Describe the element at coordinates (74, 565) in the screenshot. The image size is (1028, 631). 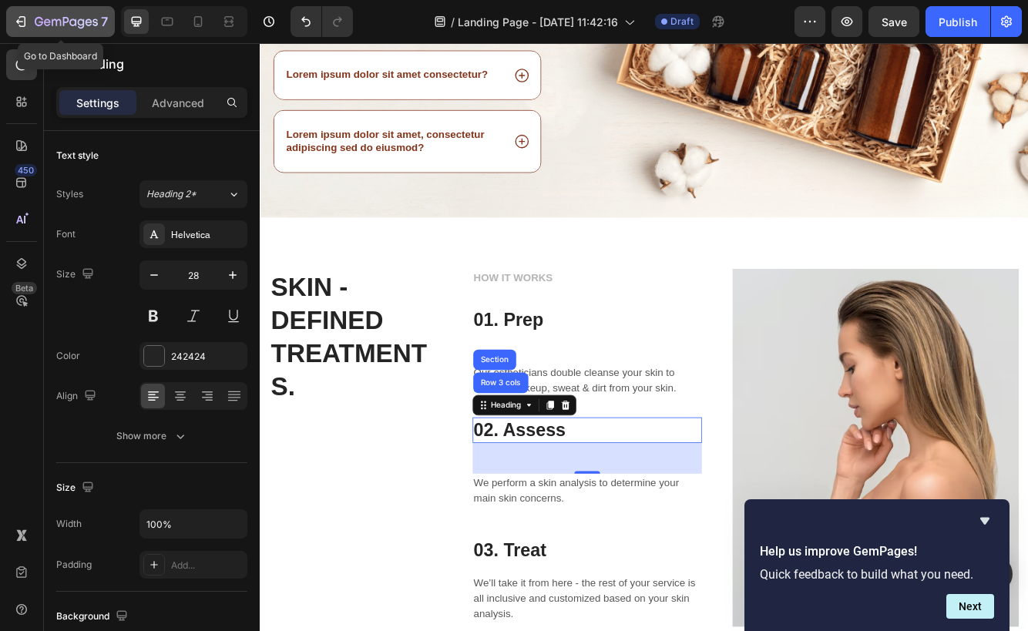
I see `div: Padding` at that location.